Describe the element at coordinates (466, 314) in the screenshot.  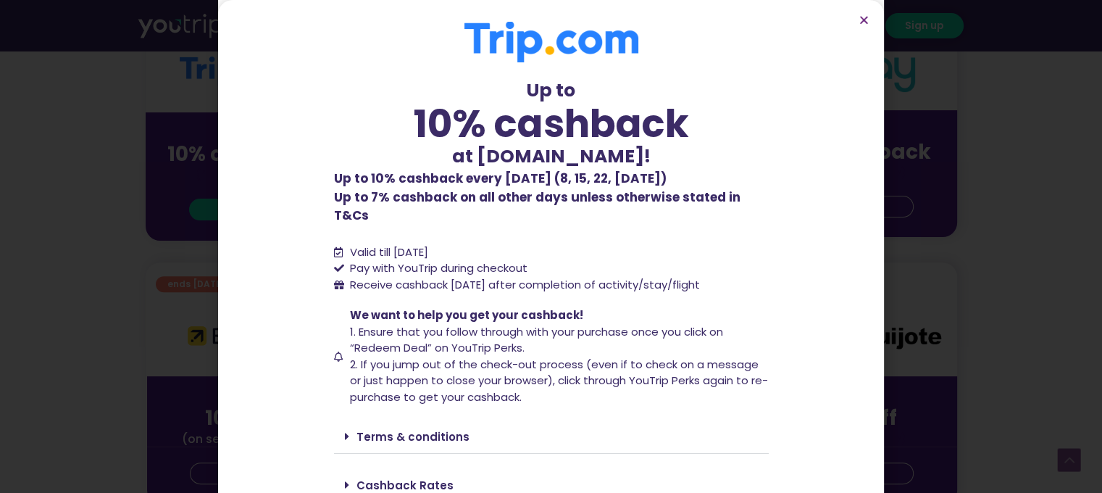
I see `span: We want to help you get your cashback!` at that location.